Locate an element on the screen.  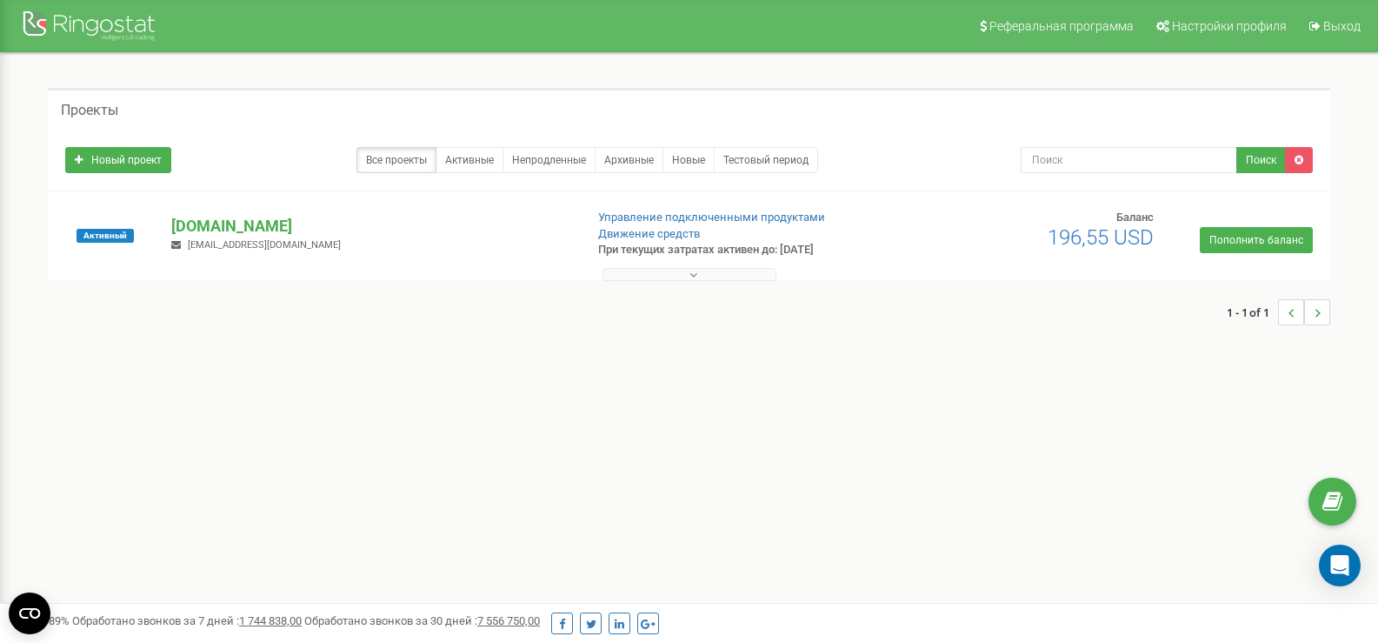
a: Управление подключенными продуктами is located at coordinates (711, 217).